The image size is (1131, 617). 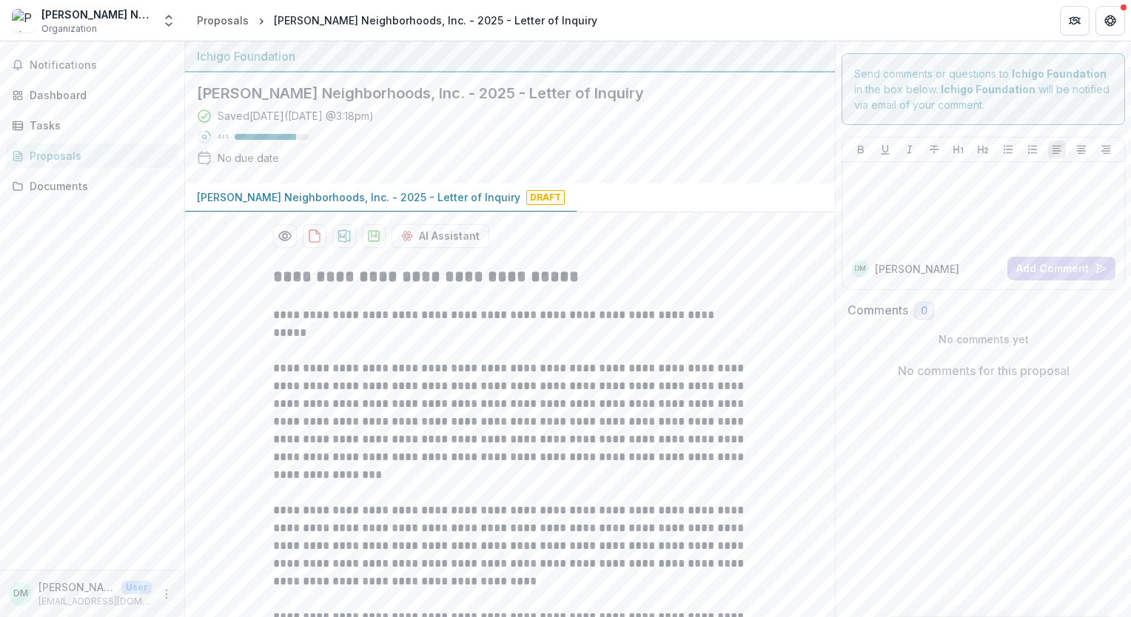 I want to click on div: Documents, so click(x=98, y=186).